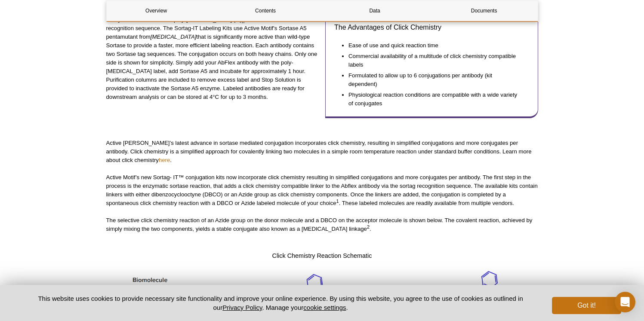  What do you see at coordinates (156, 11) in the screenshot?
I see `a: Overview` at bounding box center [156, 11].